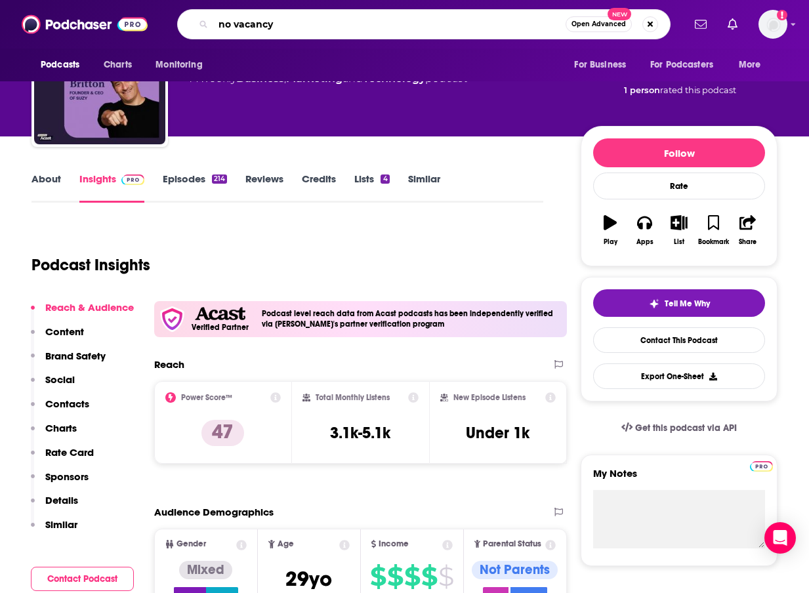  What do you see at coordinates (191, 544) in the screenshot?
I see `span: Gender` at bounding box center [191, 544].